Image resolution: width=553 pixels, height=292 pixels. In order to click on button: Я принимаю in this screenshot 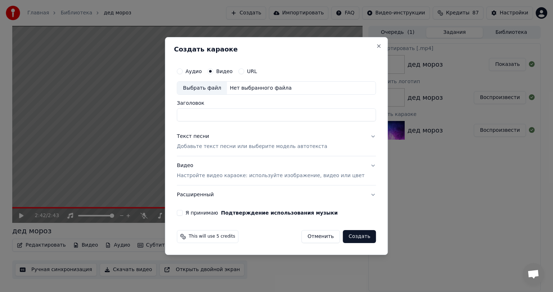, I will do `click(279, 213)`.